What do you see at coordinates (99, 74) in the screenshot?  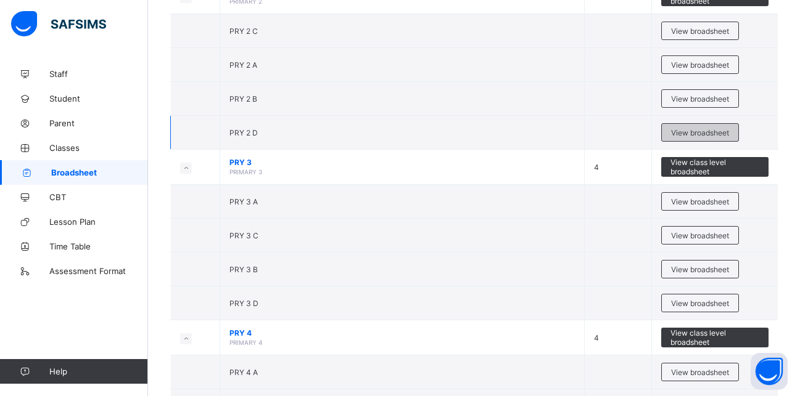 I see `span: Staff` at bounding box center [99, 74].